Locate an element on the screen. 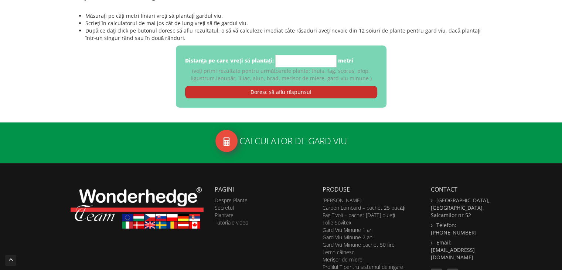  a: Tutoriale video is located at coordinates (231, 222).